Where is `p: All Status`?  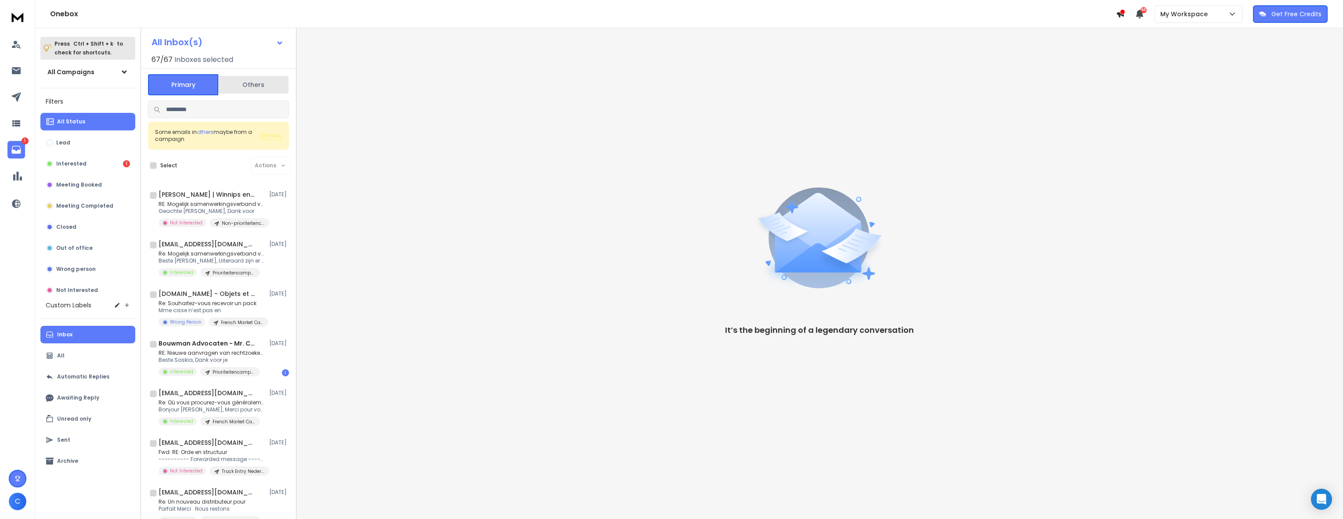
p: All Status is located at coordinates (71, 122).